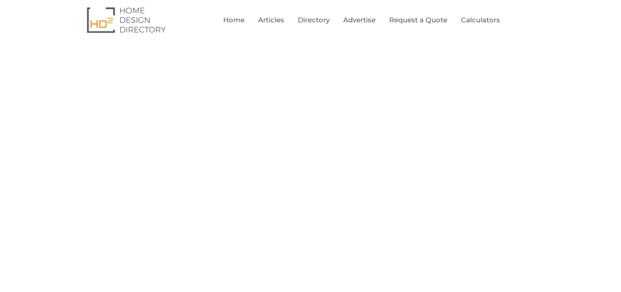 The image size is (621, 292). I want to click on a: Home, so click(234, 20).